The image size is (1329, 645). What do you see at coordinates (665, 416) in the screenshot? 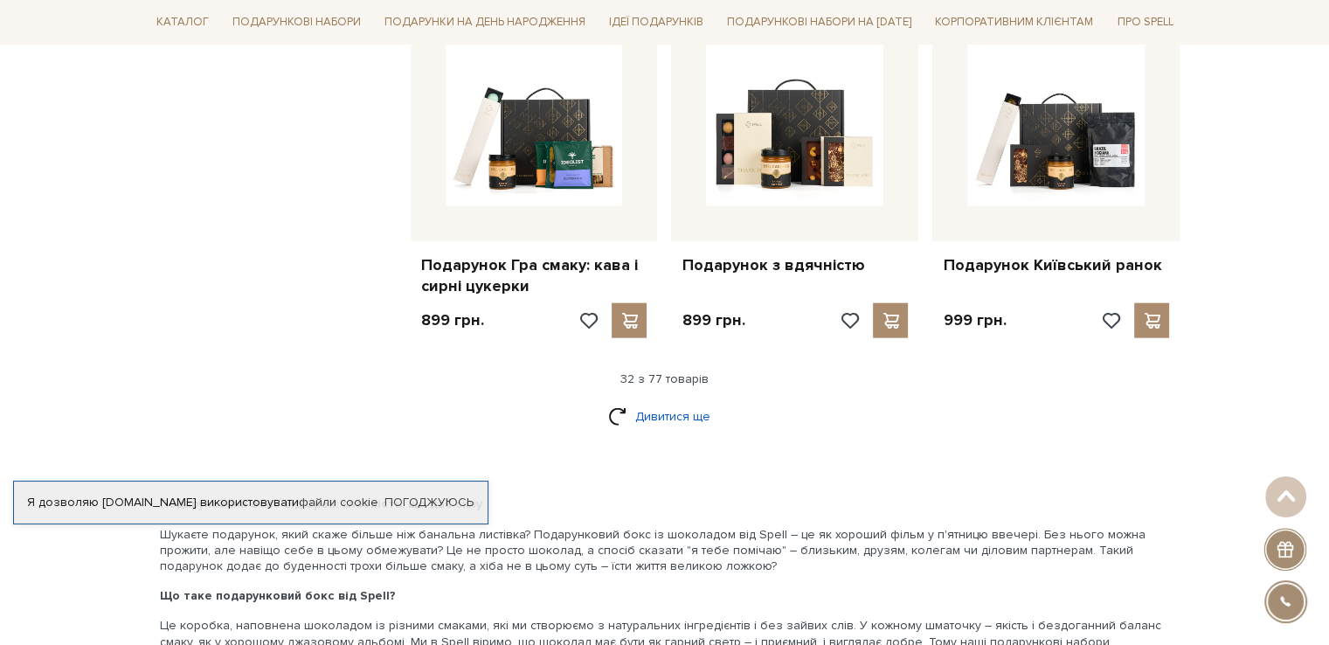
I see `a: Дивитися ще` at bounding box center [665, 416].